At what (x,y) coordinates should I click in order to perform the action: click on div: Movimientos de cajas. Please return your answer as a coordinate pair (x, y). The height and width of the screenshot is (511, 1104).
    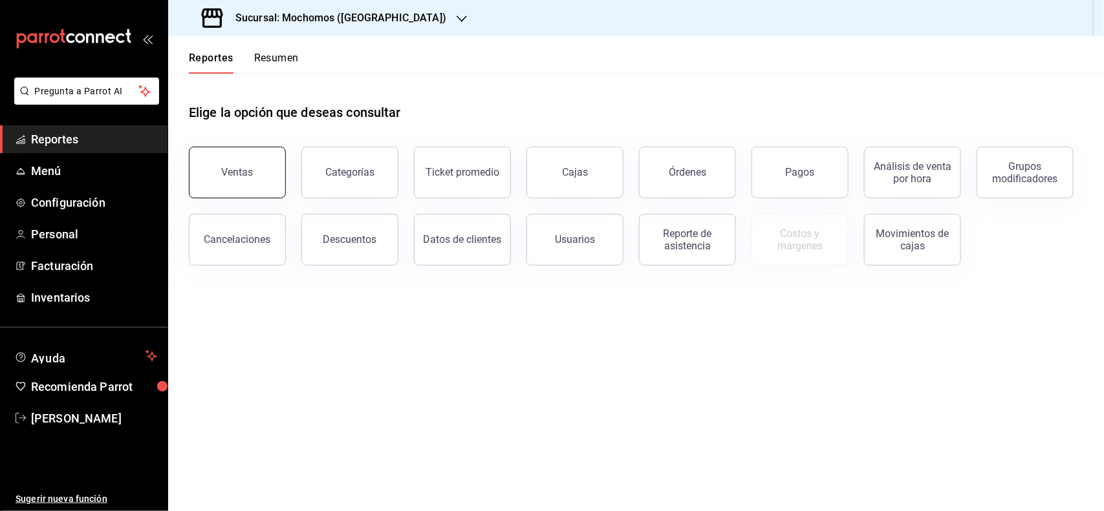
    Looking at the image, I should click on (912, 240).